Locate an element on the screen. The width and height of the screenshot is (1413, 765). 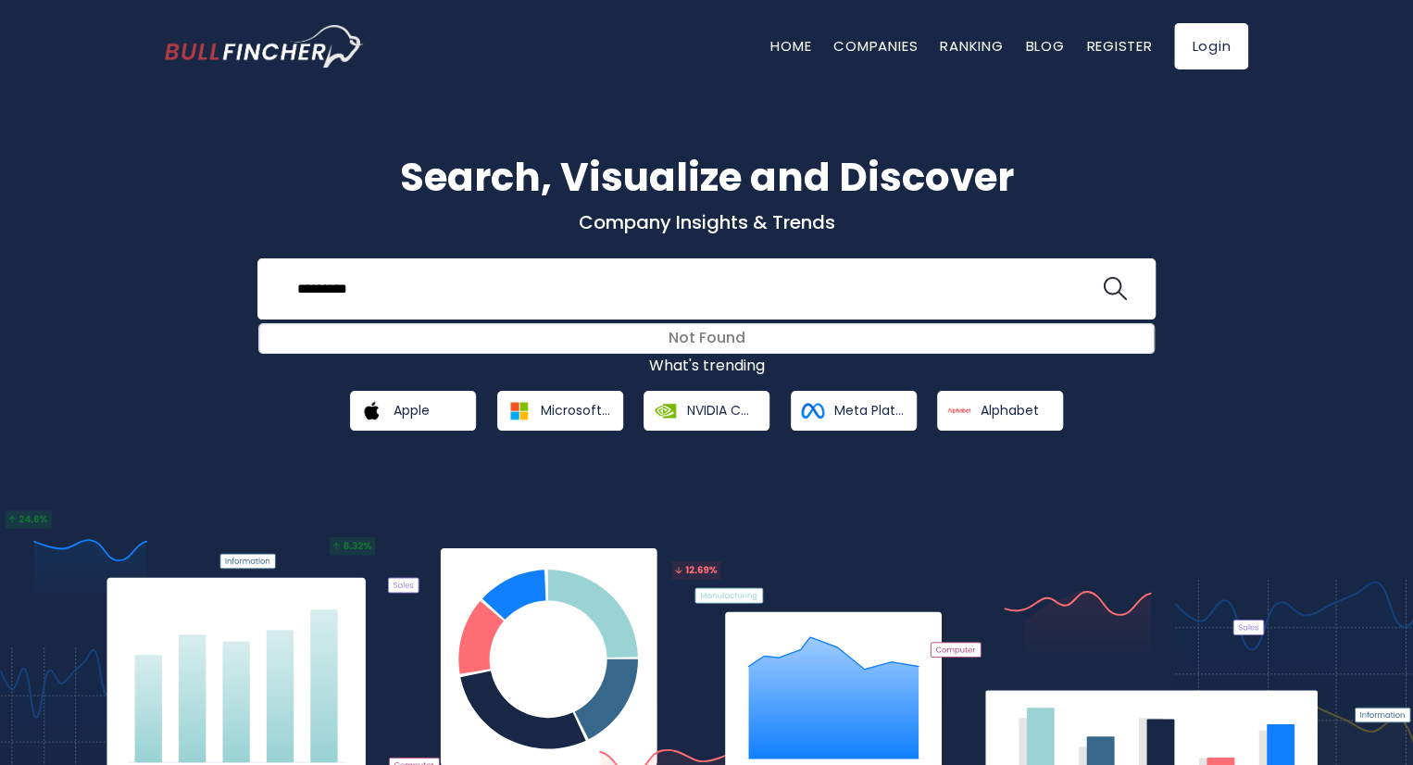
div: Not Found is located at coordinates (707, 338).